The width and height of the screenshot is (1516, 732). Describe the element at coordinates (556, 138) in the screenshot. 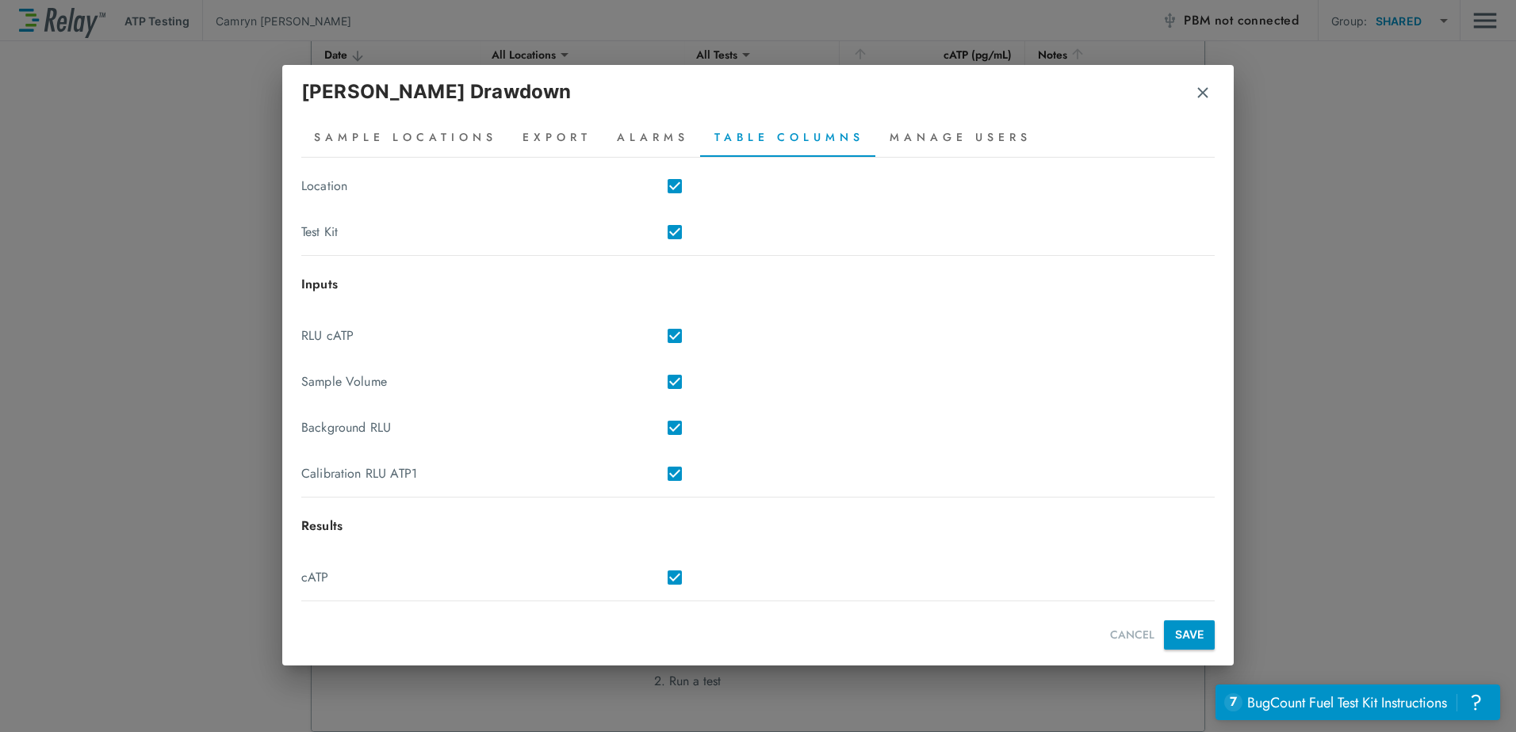

I see `button: Export` at that location.